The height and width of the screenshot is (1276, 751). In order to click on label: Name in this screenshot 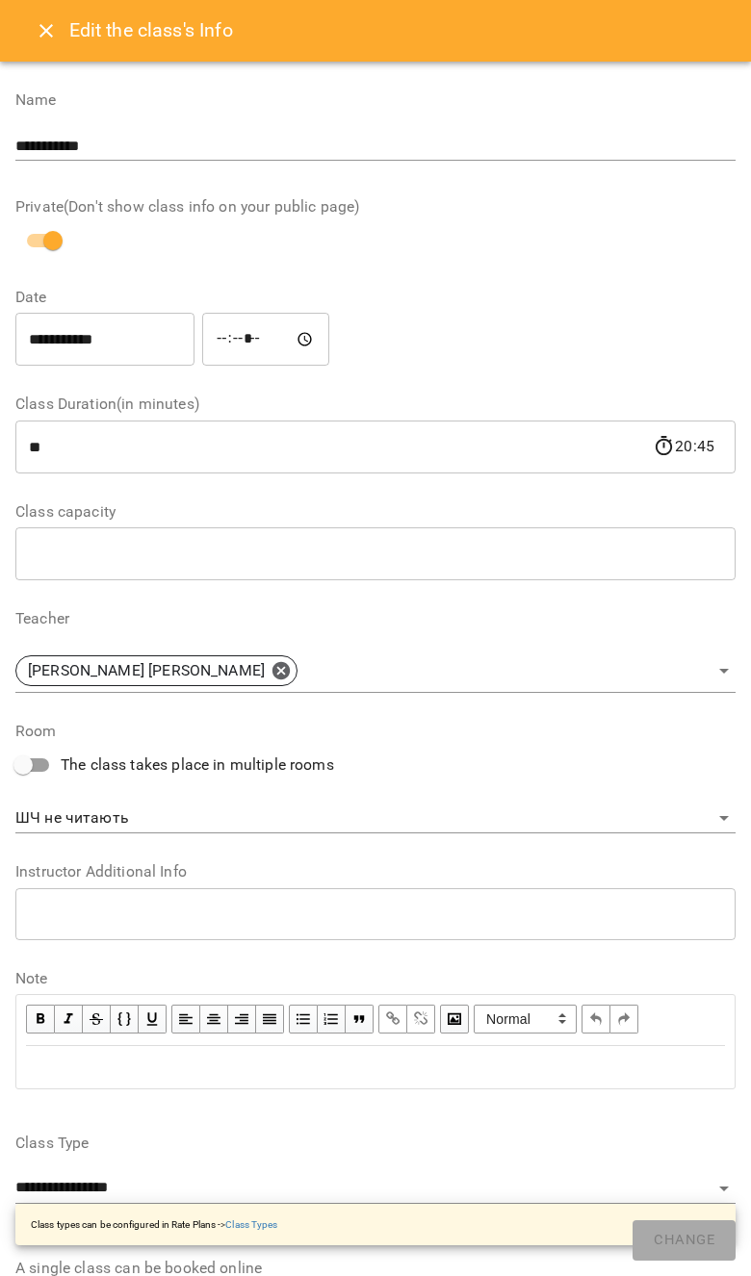, I will do `click(375, 100)`.